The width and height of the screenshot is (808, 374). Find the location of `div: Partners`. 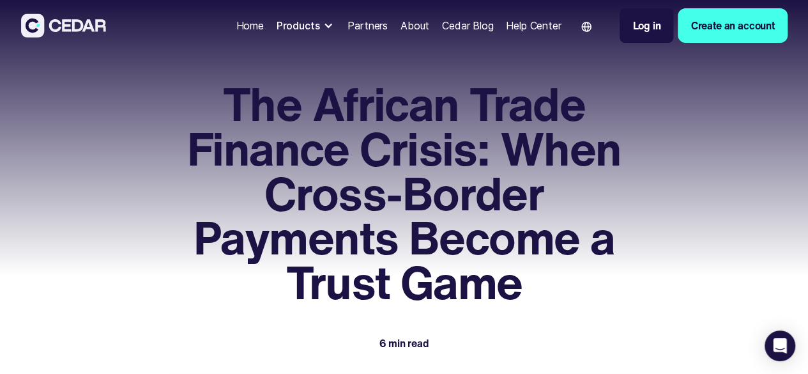

div: Partners is located at coordinates (367, 26).